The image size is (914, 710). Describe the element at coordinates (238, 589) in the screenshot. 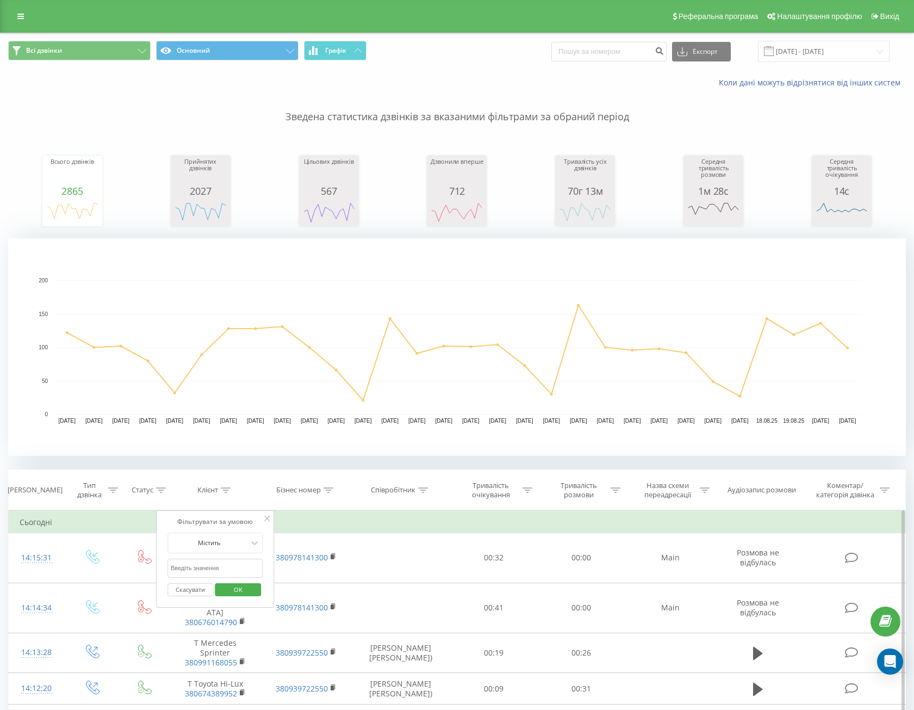

I see `span: OK` at that location.